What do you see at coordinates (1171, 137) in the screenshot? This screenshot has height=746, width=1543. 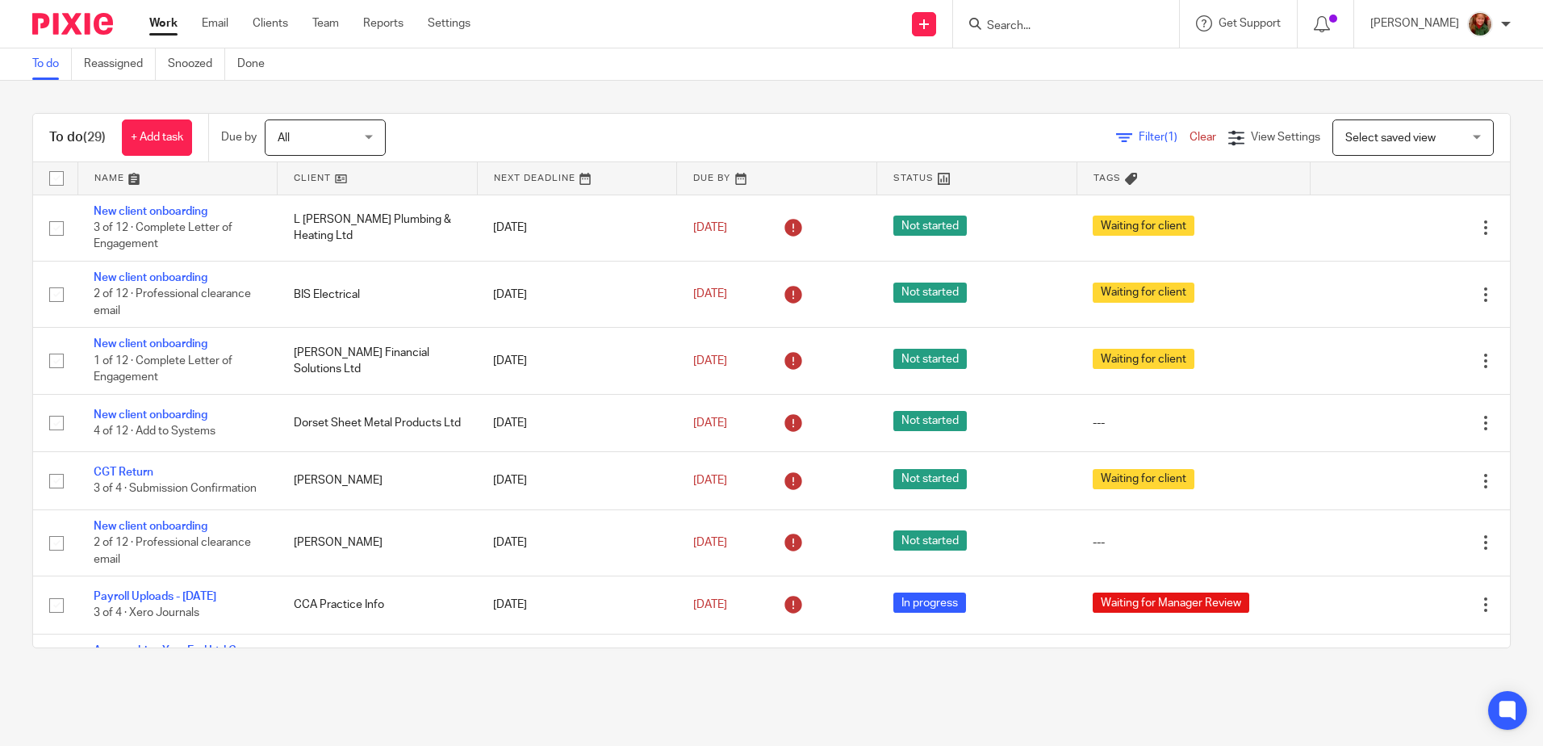 I see `span: (1)` at bounding box center [1171, 137].